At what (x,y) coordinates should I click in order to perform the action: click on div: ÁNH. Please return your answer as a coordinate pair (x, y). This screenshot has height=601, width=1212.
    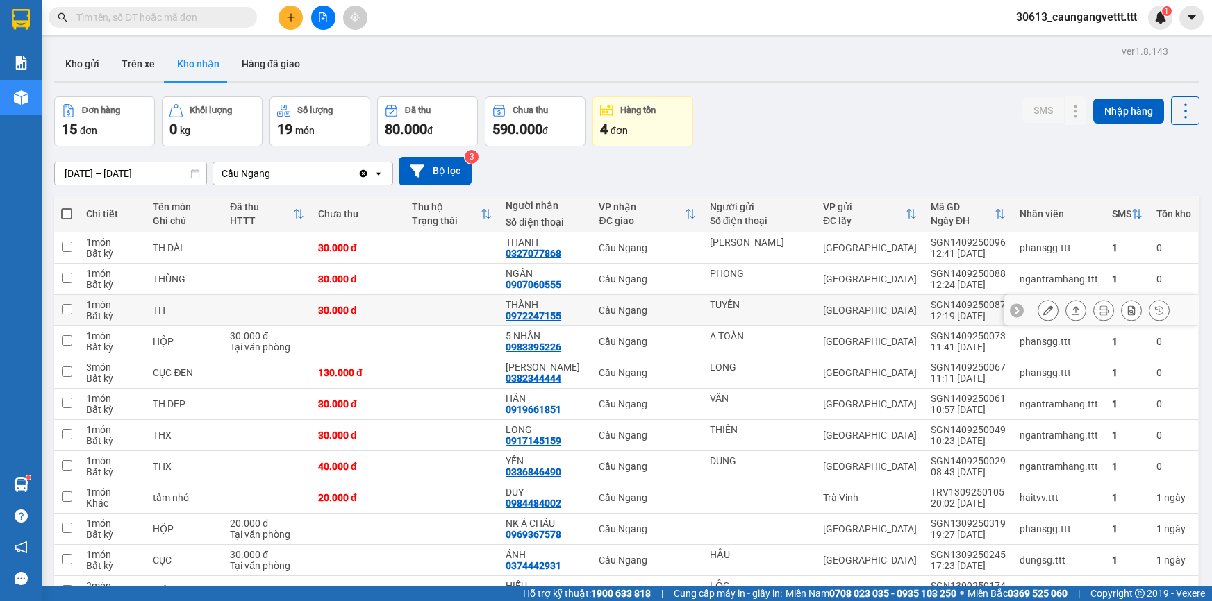
    Looking at the image, I should click on (545, 555).